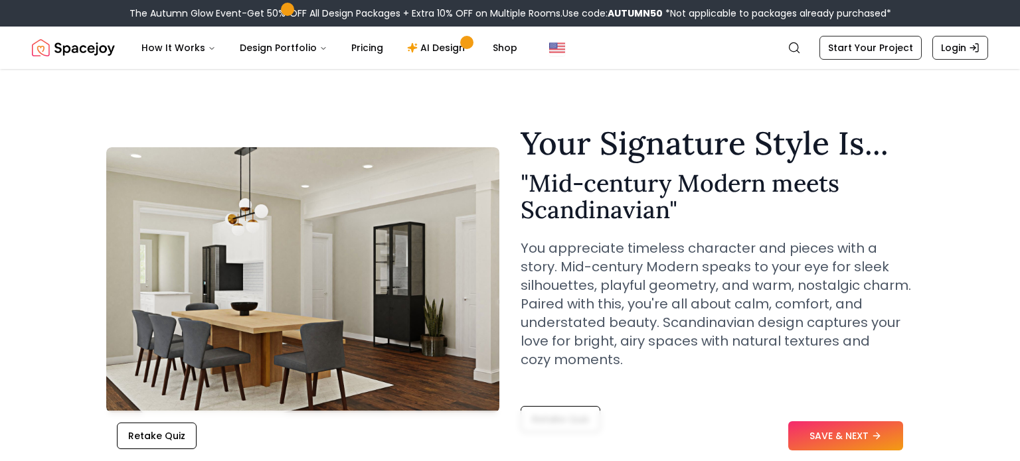 The height and width of the screenshot is (461, 1020). I want to click on a: Start Your Project, so click(870, 48).